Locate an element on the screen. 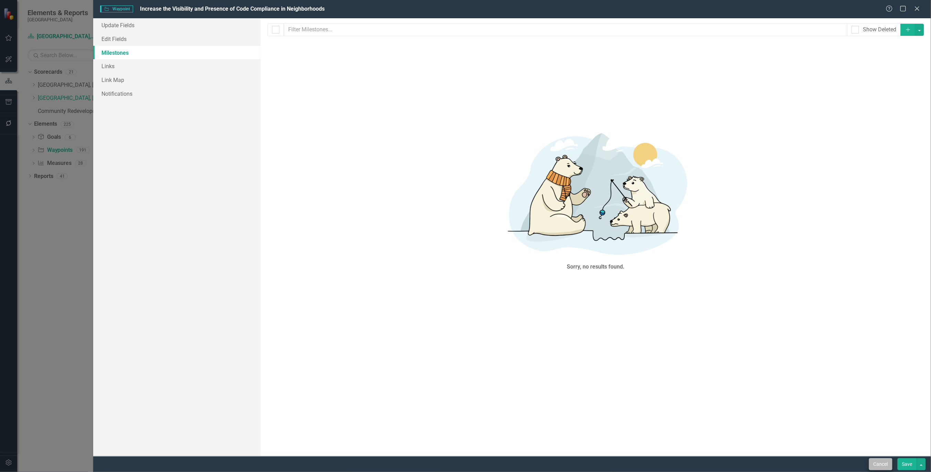  button: Save is located at coordinates (907, 464).